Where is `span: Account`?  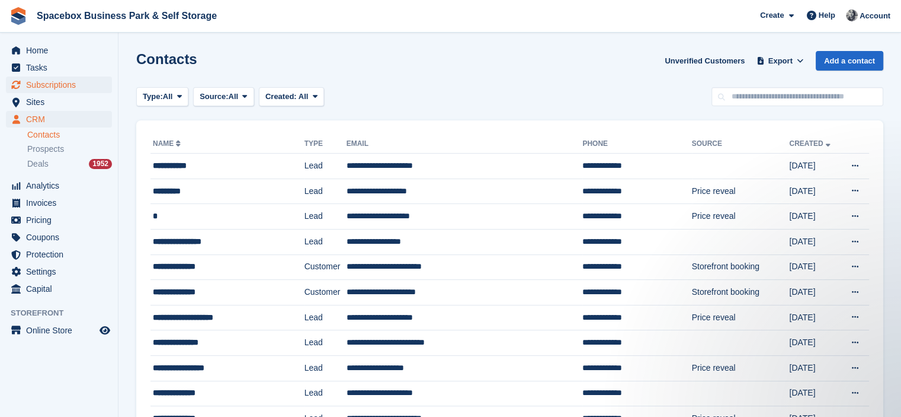
span: Account is located at coordinates (875, 16).